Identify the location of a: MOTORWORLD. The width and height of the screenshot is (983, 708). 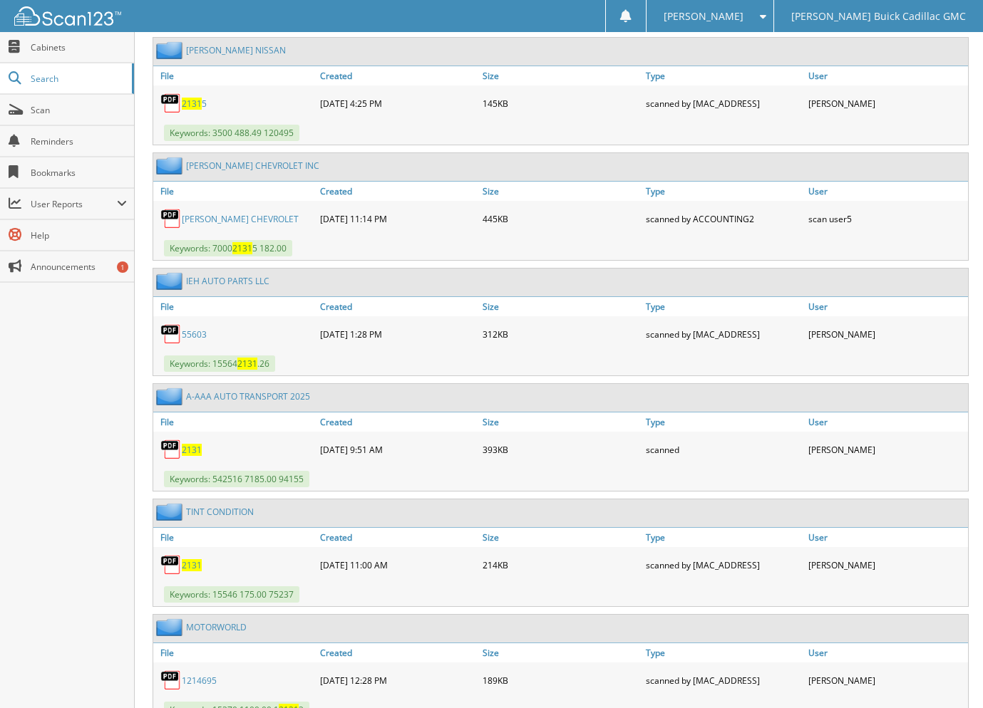
(216, 627).